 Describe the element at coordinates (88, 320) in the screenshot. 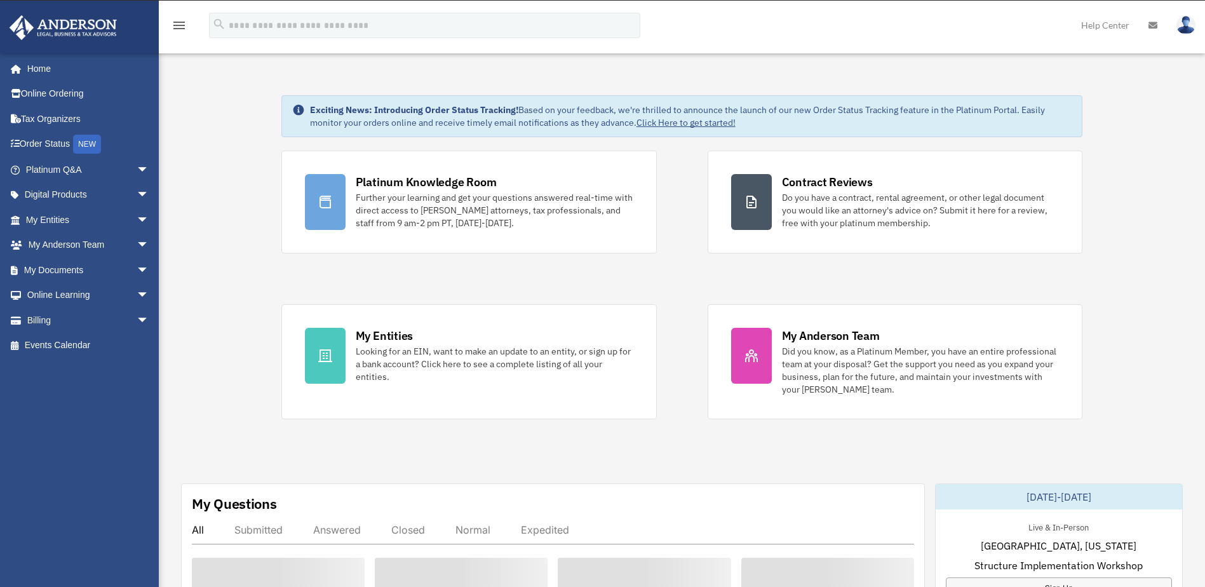

I see `a: Billingarrow_drop_down` at that location.